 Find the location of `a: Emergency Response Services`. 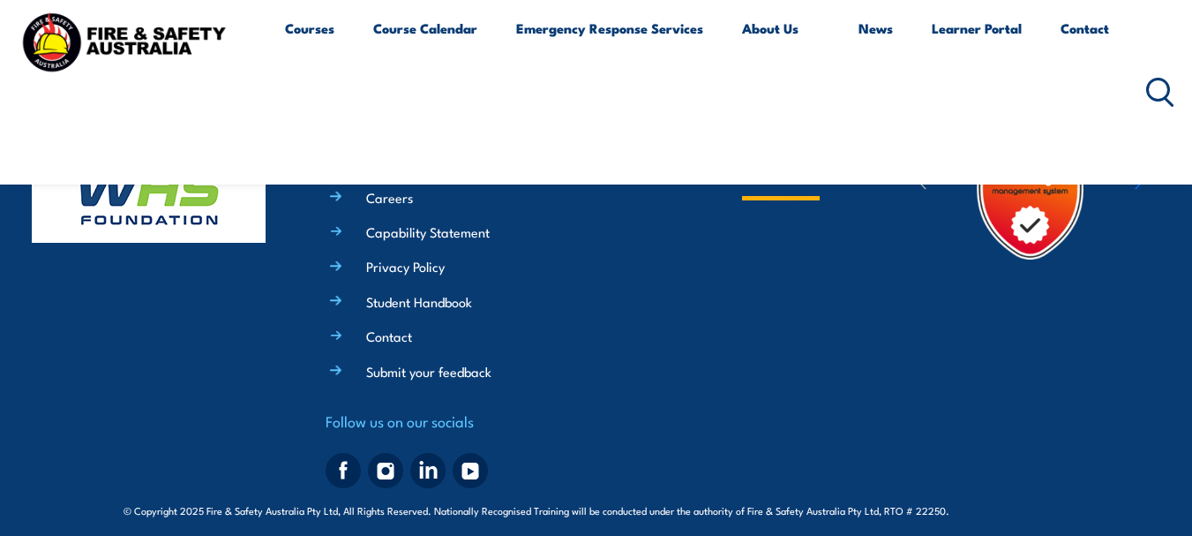

a: Emergency Response Services is located at coordinates (610, 92).